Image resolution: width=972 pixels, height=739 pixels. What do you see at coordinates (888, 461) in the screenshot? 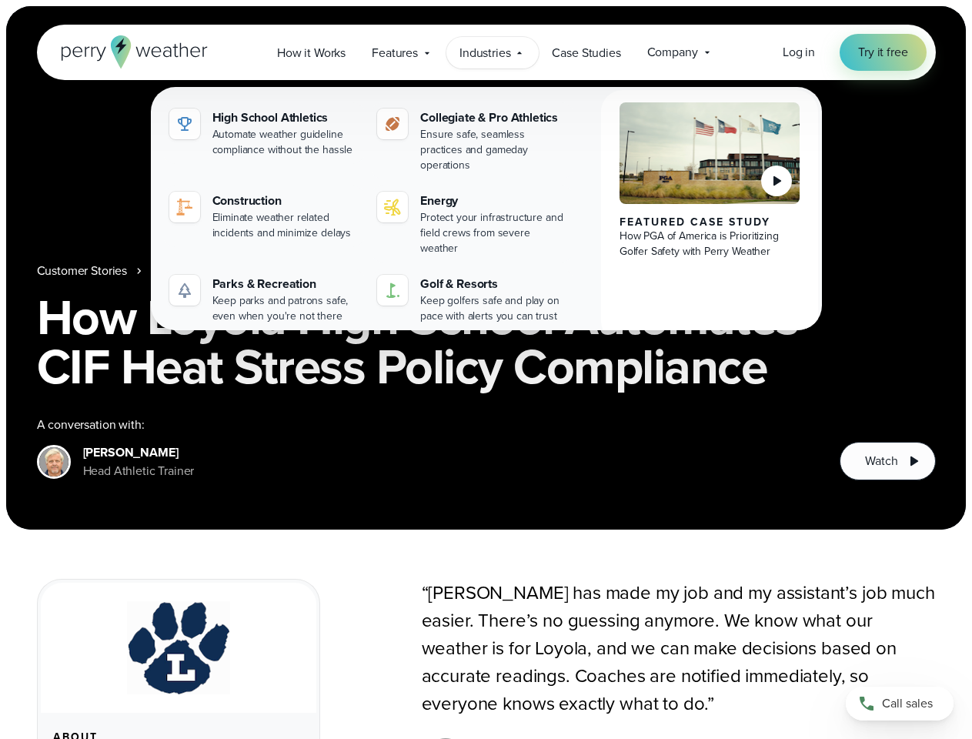
I see `button: Watch` at bounding box center [888, 461].